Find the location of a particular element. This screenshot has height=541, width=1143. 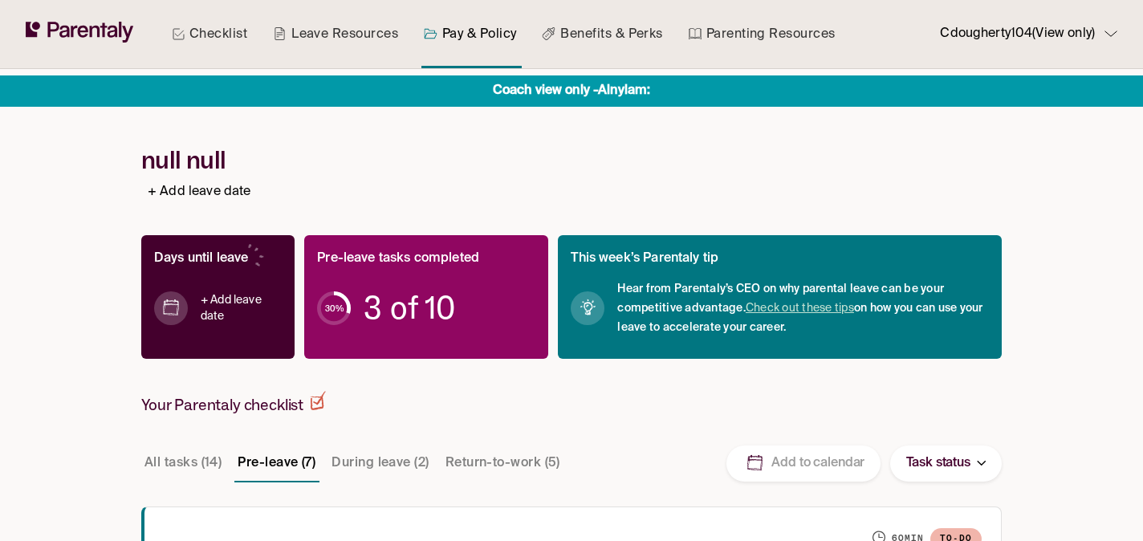

p: + Add leave date is located at coordinates (199, 192).